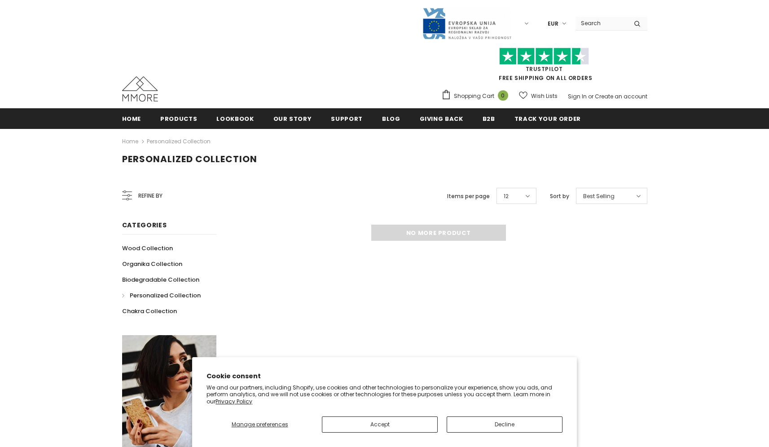 This screenshot has width=769, height=447. What do you see at coordinates (145, 225) in the screenshot?
I see `span: Categories` at bounding box center [145, 225].